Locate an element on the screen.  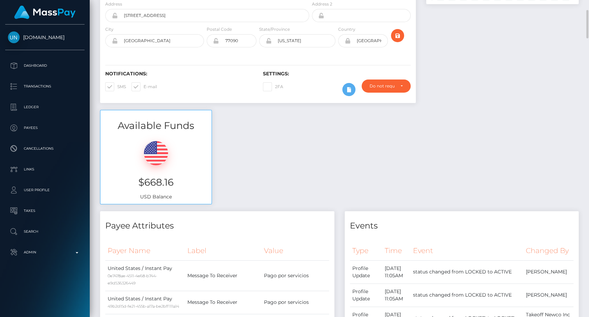
div: USD Balance is located at coordinates (156, 168).